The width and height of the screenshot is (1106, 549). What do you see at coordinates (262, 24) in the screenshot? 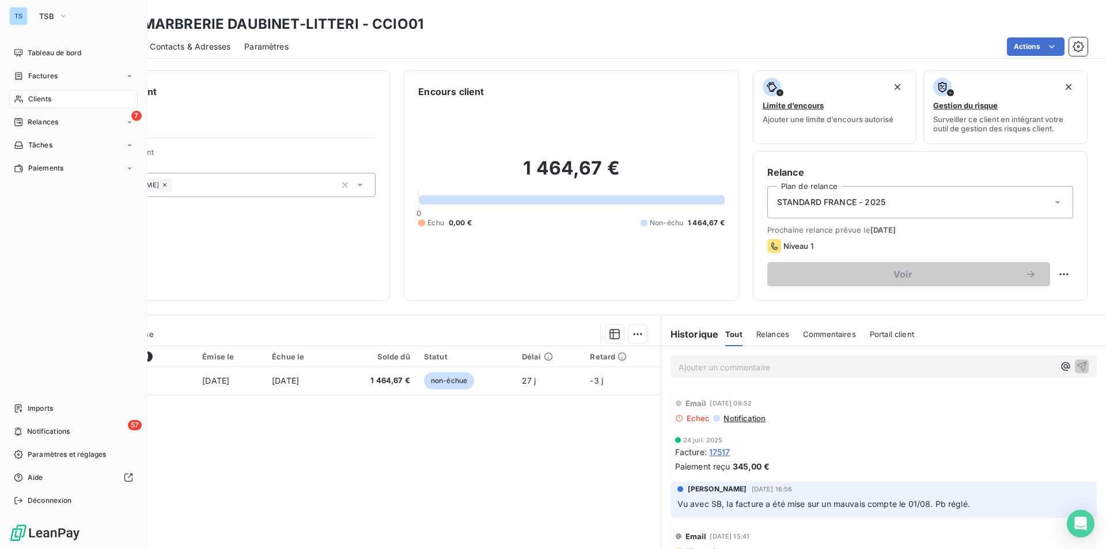
I see `h3: SARL MARBRERIE DAUBINET-LITTERI - CCIO01` at bounding box center [262, 24].